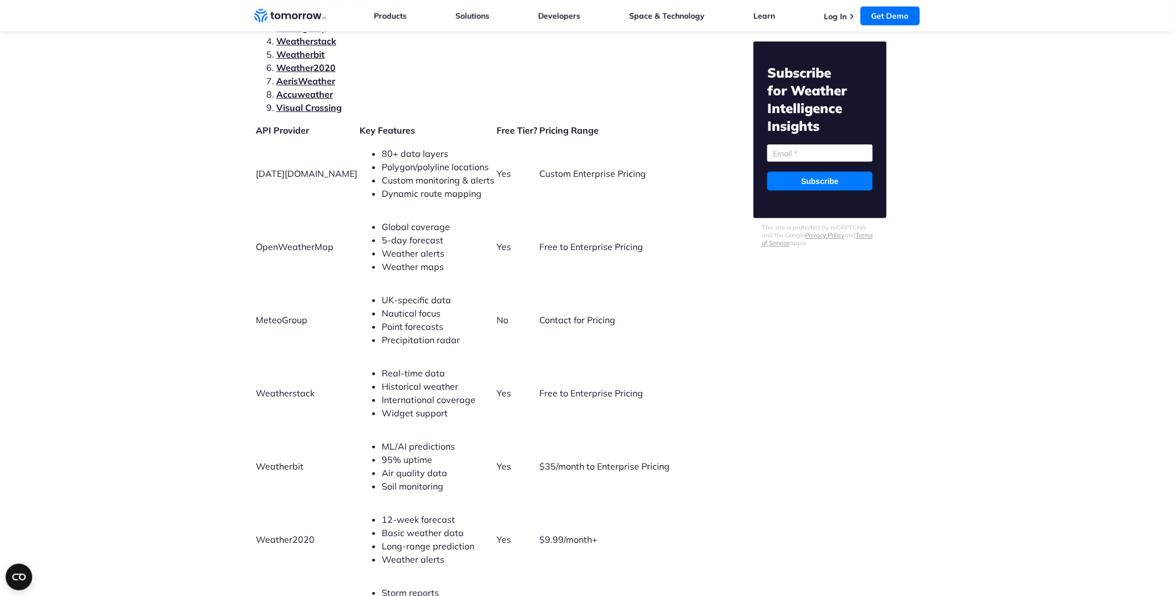 The image size is (1174, 596). What do you see at coordinates (593, 174) in the screenshot?
I see `span: Custom Enterprise Pricing` at bounding box center [593, 174].